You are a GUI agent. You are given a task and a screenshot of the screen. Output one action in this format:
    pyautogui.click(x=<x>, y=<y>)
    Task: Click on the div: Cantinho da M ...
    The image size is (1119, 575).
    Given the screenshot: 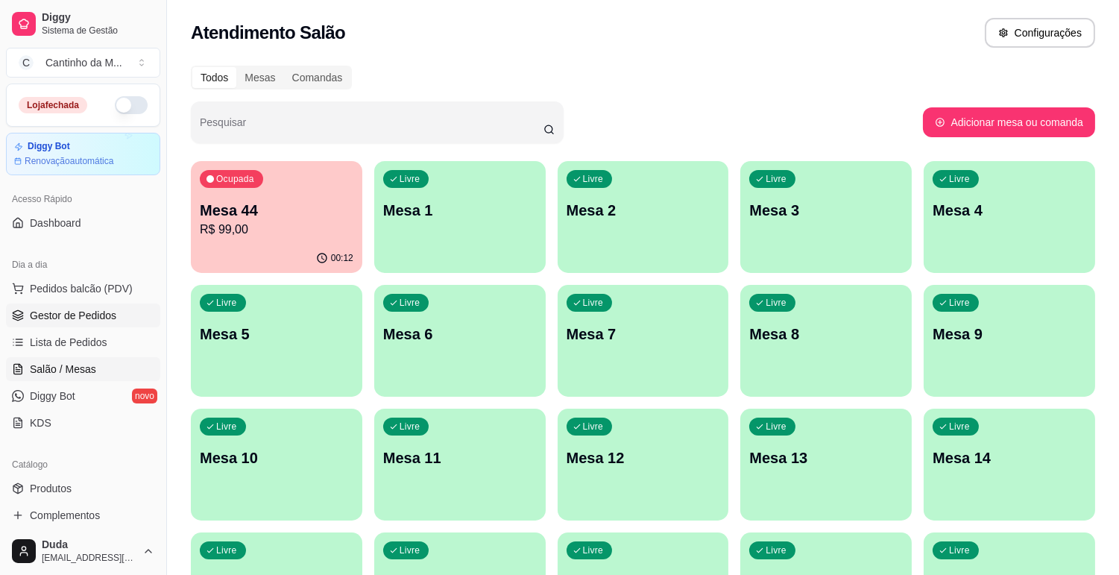 What is the action you would take?
    pyautogui.click(x=84, y=63)
    